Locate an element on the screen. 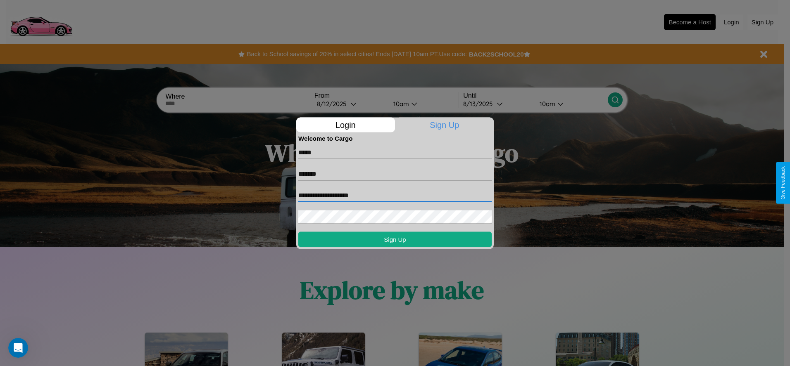 This screenshot has width=790, height=366. h4: Welcome to Cargo is located at coordinates (395, 138).